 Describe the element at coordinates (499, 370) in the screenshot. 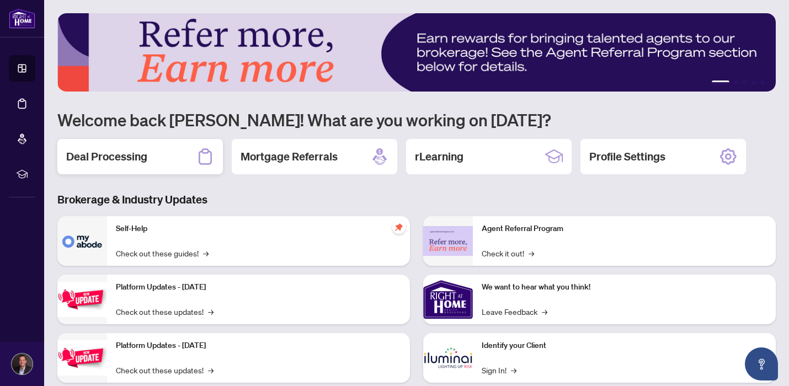

I see `a: Sign In!→` at that location.